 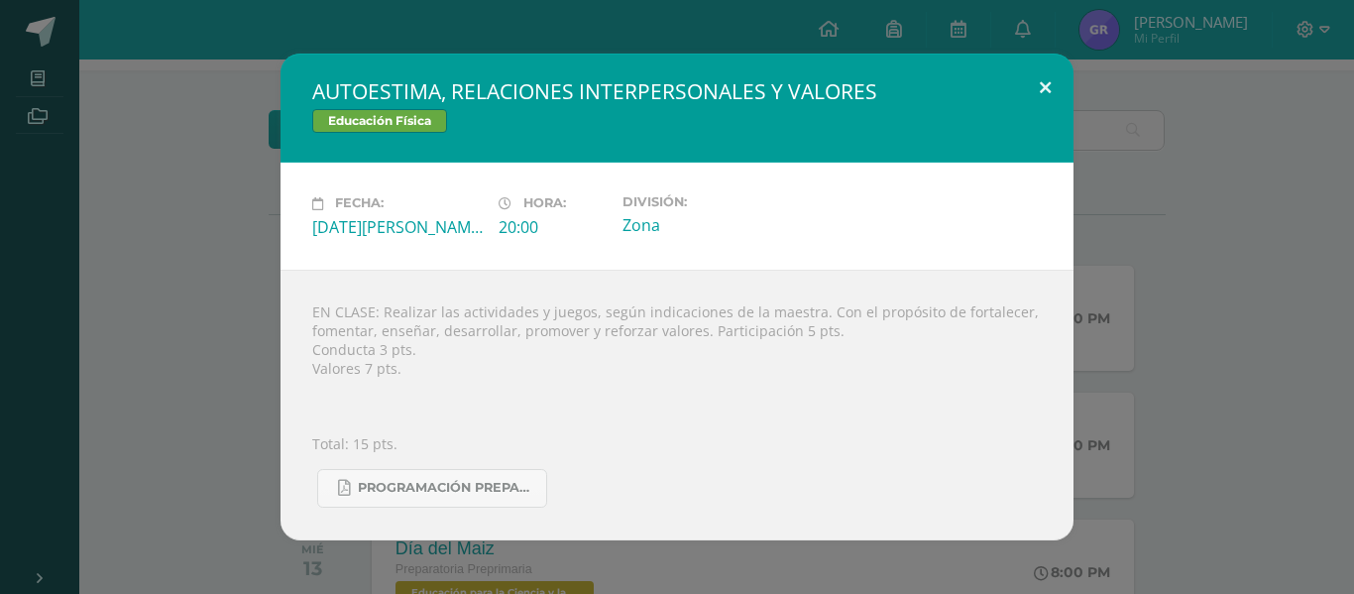 I want to click on span: Programación Preparatoria Física A-B.pdf, so click(x=447, y=488).